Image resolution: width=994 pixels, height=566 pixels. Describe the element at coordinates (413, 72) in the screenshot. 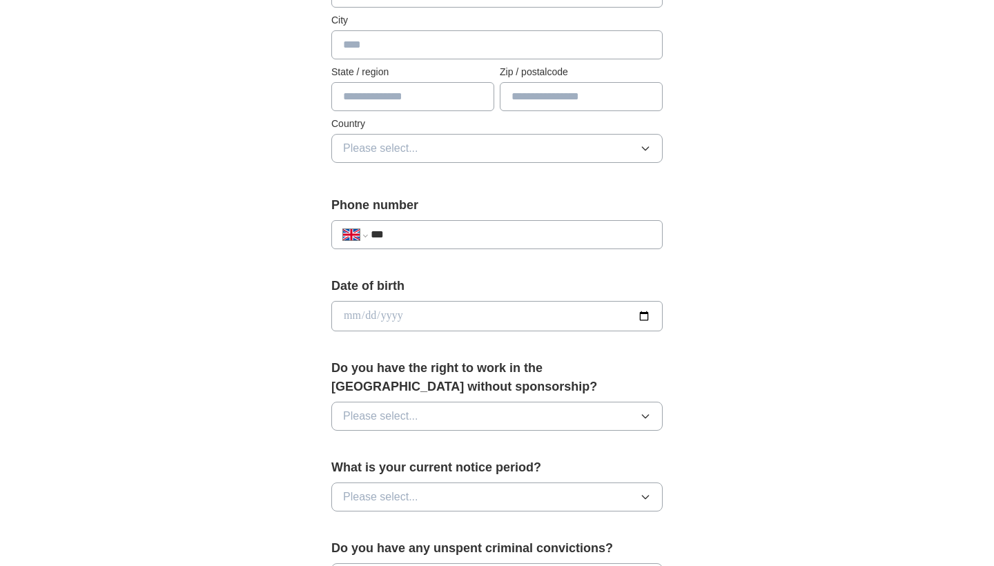

I see `label: State / region` at that location.